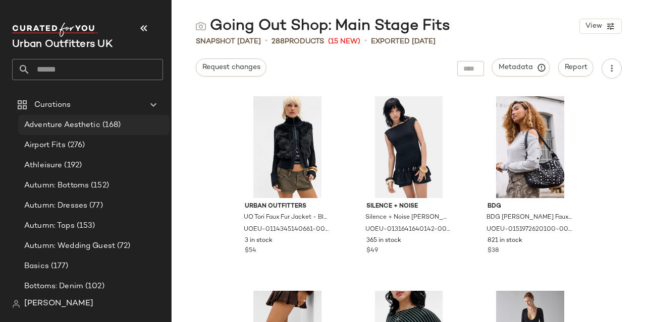 The image size is (646, 322). I want to click on button: View, so click(600, 26).